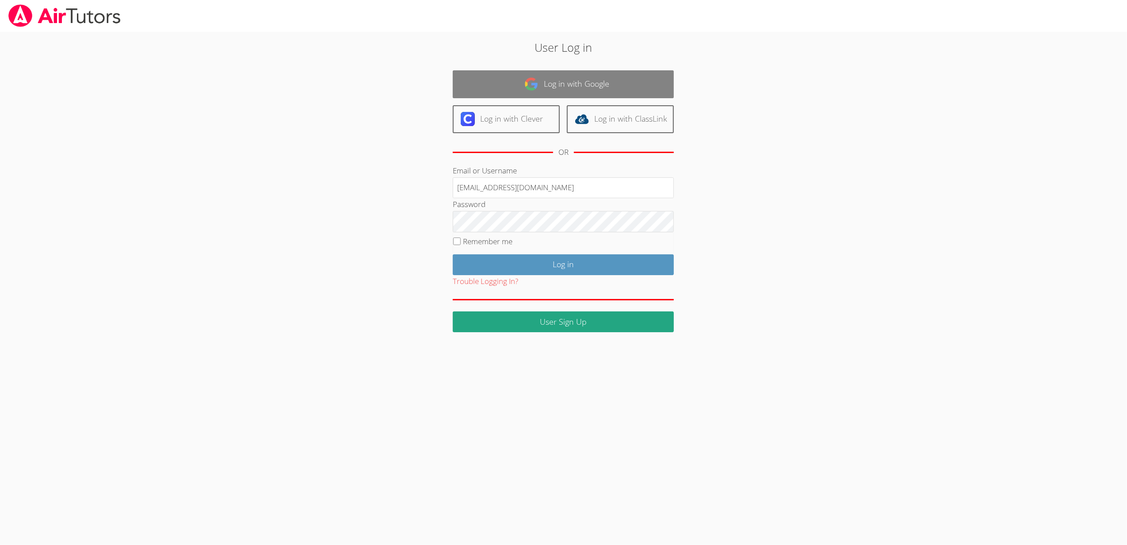 This screenshot has height=545, width=1127. I want to click on label: Remember me, so click(488, 241).